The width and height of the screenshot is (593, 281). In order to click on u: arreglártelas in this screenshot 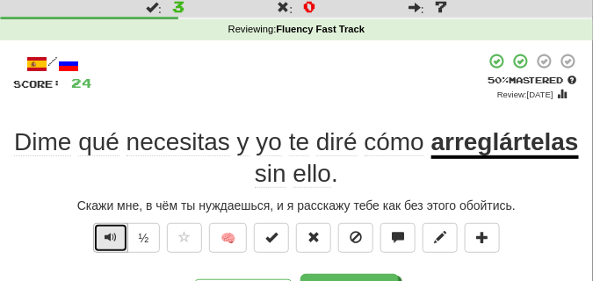, I will do `click(505, 143)`.